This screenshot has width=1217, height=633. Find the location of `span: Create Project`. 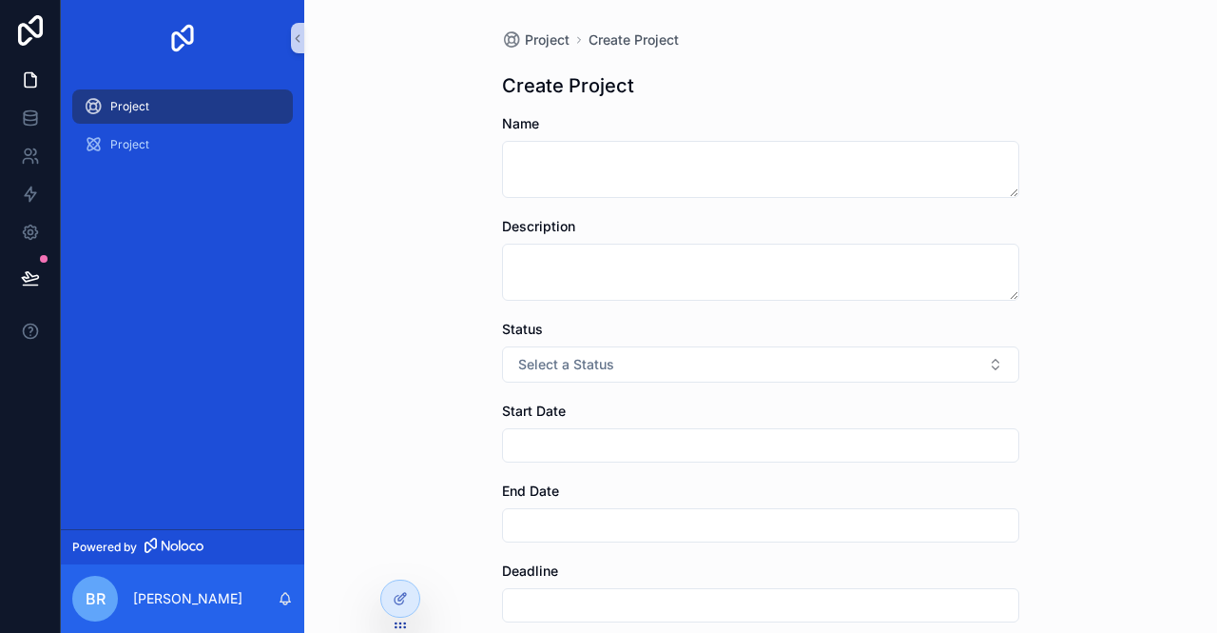

span: Create Project is located at coordinates (633, 40).